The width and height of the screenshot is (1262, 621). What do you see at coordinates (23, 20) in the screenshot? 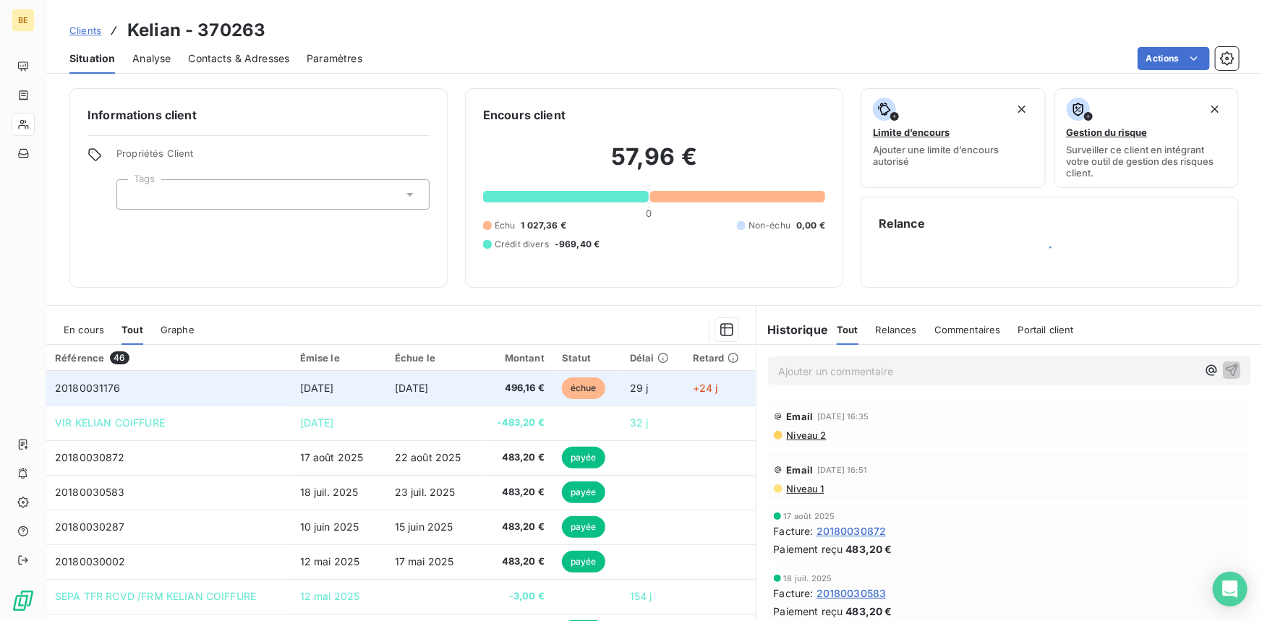
I see `div: BE` at bounding box center [23, 20].